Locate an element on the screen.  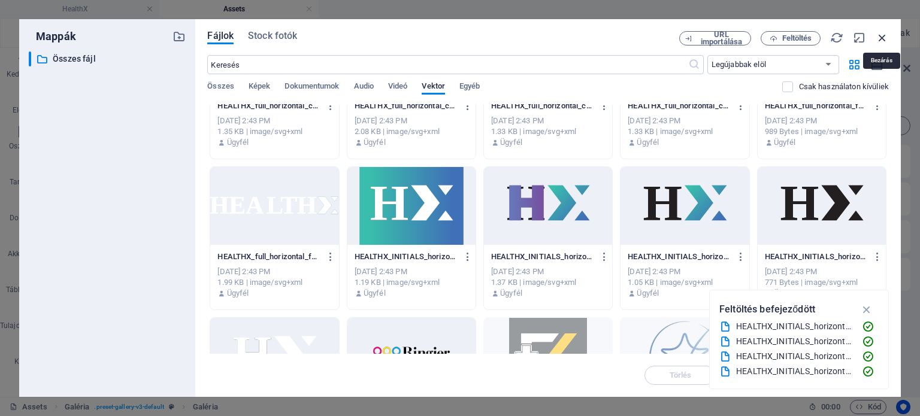
div: 1.19 KB | image/svg+xml is located at coordinates (412, 283).